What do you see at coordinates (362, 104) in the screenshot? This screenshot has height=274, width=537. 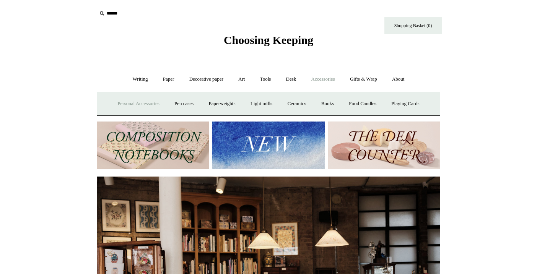 I see `a: Food Candles` at bounding box center [362, 104].